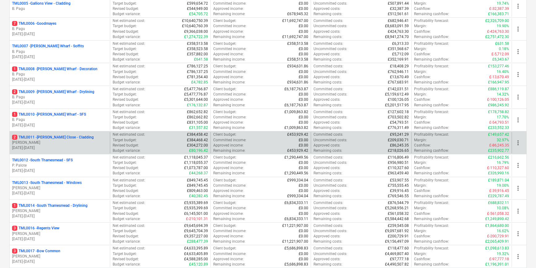 The image size is (536, 268). What do you see at coordinates (503, 72) in the screenshot?
I see `p: 16.40%` at bounding box center [503, 72].